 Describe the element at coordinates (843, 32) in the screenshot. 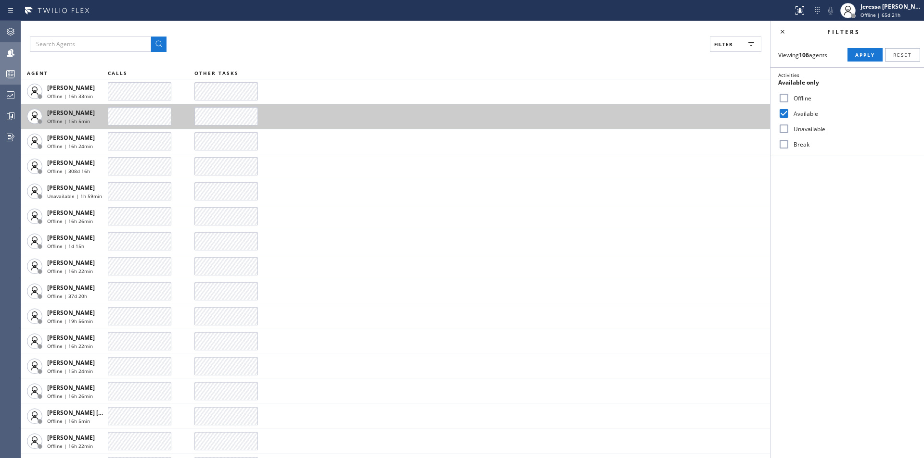

I see `span: Filters` at that location.